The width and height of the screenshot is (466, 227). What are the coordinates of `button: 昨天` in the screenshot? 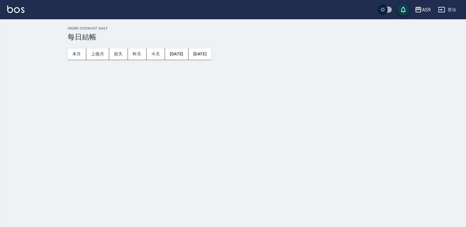 It's located at (137, 54).